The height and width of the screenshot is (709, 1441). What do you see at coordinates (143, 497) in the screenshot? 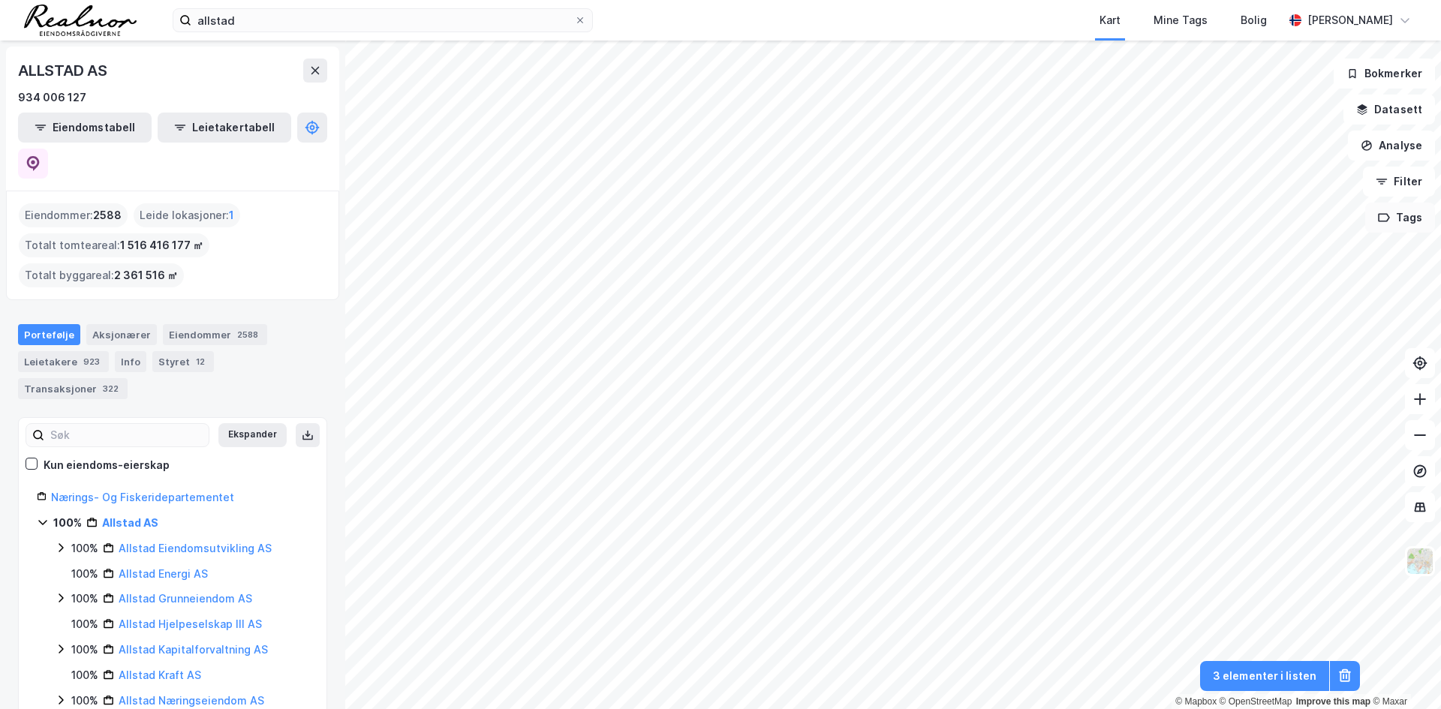
I see `a: Nærings- Og Fiskeridepartementet` at bounding box center [143, 497].